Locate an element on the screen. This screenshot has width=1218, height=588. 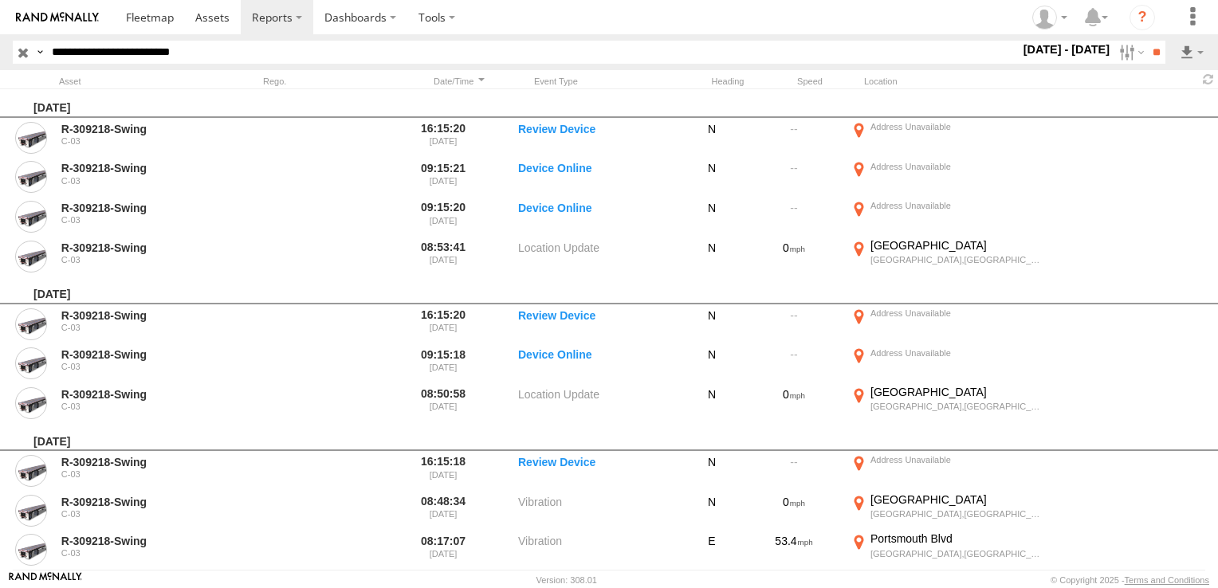
div: © Copyright 2025 - is located at coordinates (1129, 580).